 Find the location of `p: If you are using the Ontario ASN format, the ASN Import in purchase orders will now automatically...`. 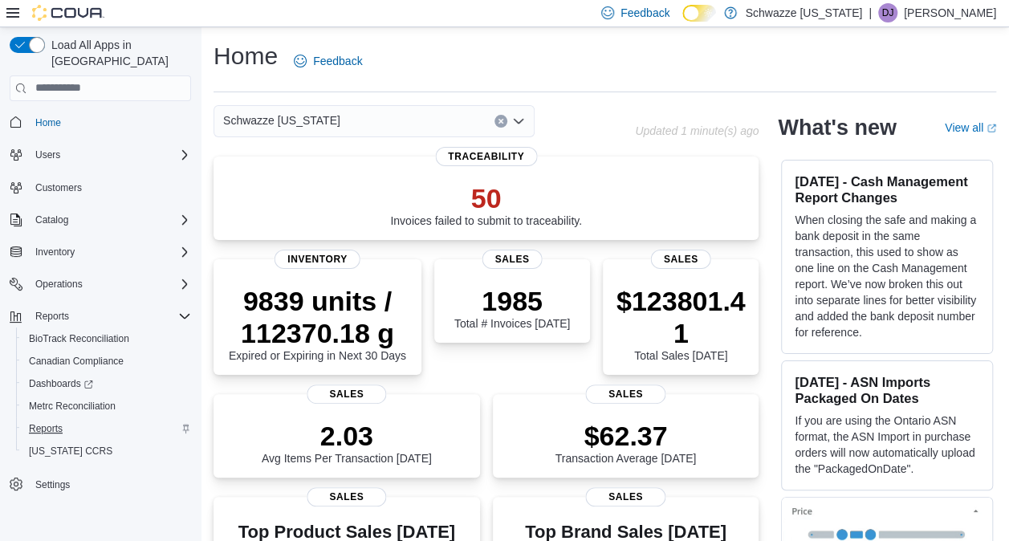

p: If you are using the Ontario ASN format, the ASN Import in purchase orders will now automatically... is located at coordinates (887, 445).